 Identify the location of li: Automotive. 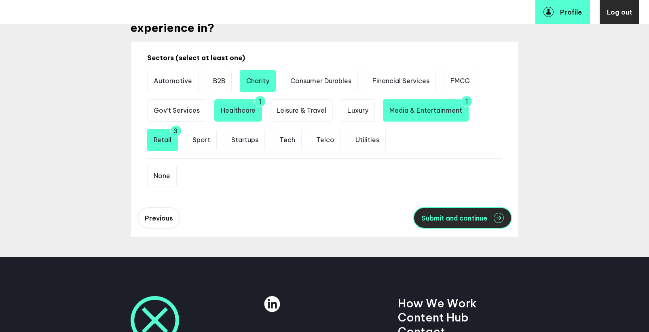
(173, 81).